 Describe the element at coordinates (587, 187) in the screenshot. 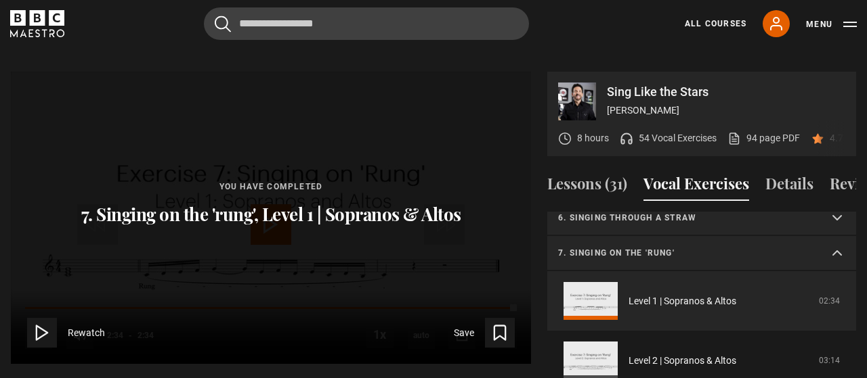

I see `button: Lessons (31)` at that location.